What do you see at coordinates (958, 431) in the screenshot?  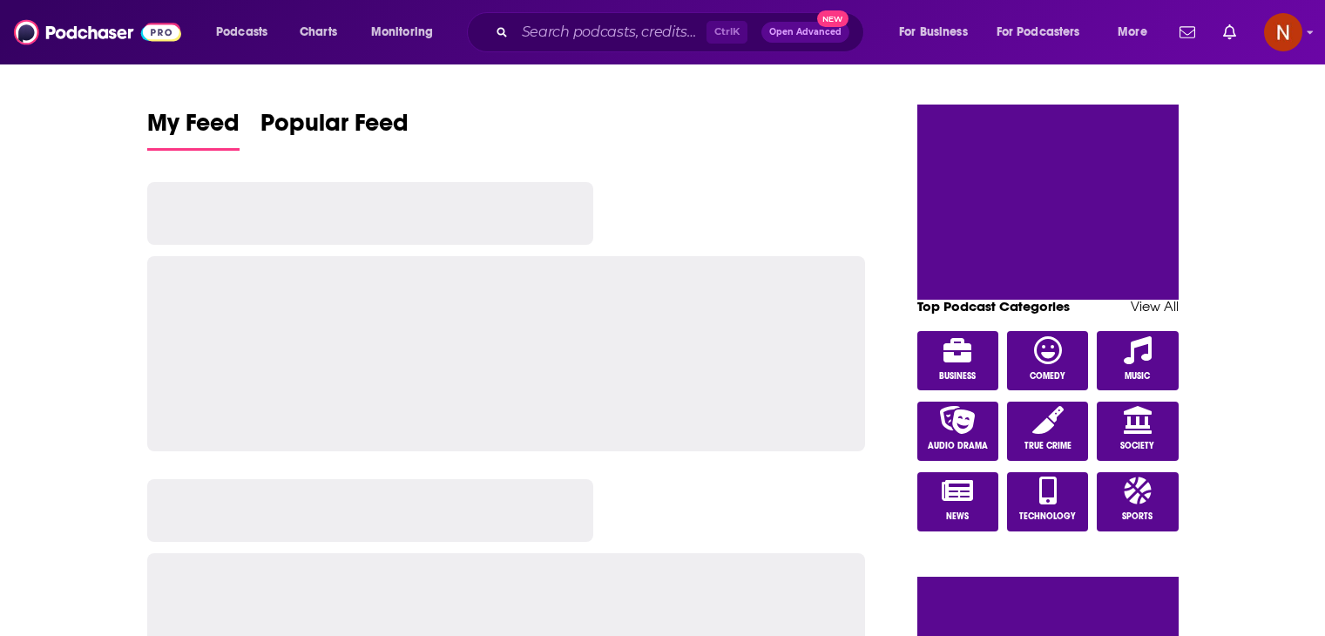 I see `a: Audio Drama` at bounding box center [958, 431].